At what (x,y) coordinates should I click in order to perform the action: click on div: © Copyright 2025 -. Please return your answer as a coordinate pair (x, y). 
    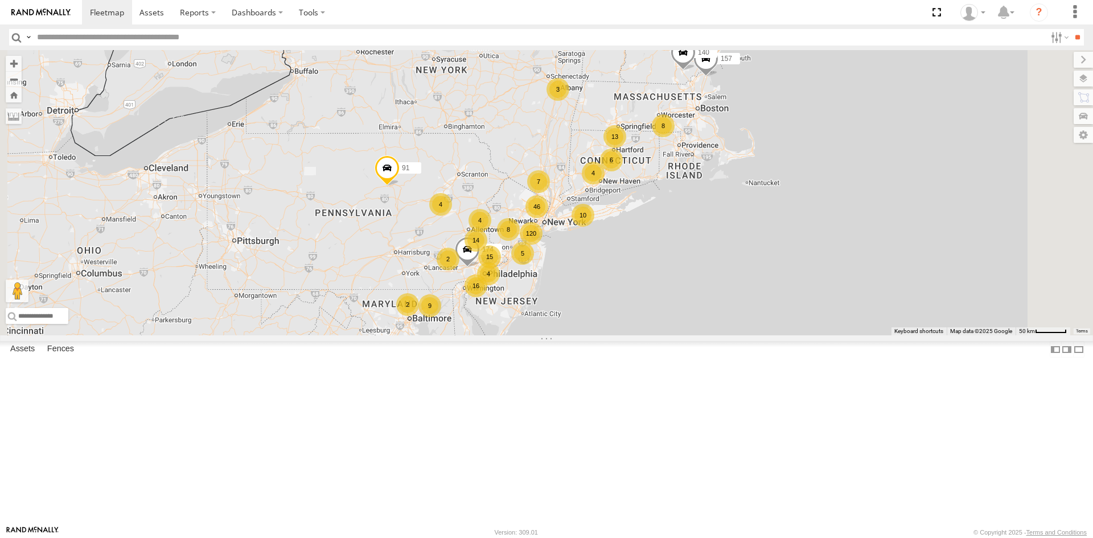
    Looking at the image, I should click on (1029, 532).